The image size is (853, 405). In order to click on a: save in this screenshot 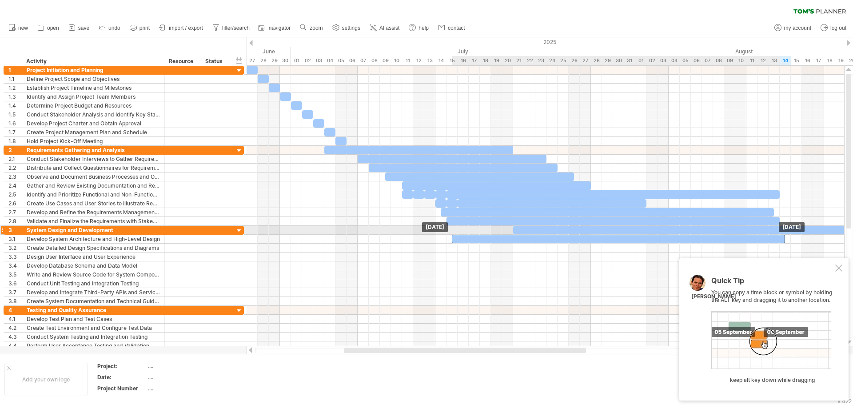, I will do `click(79, 28)`.